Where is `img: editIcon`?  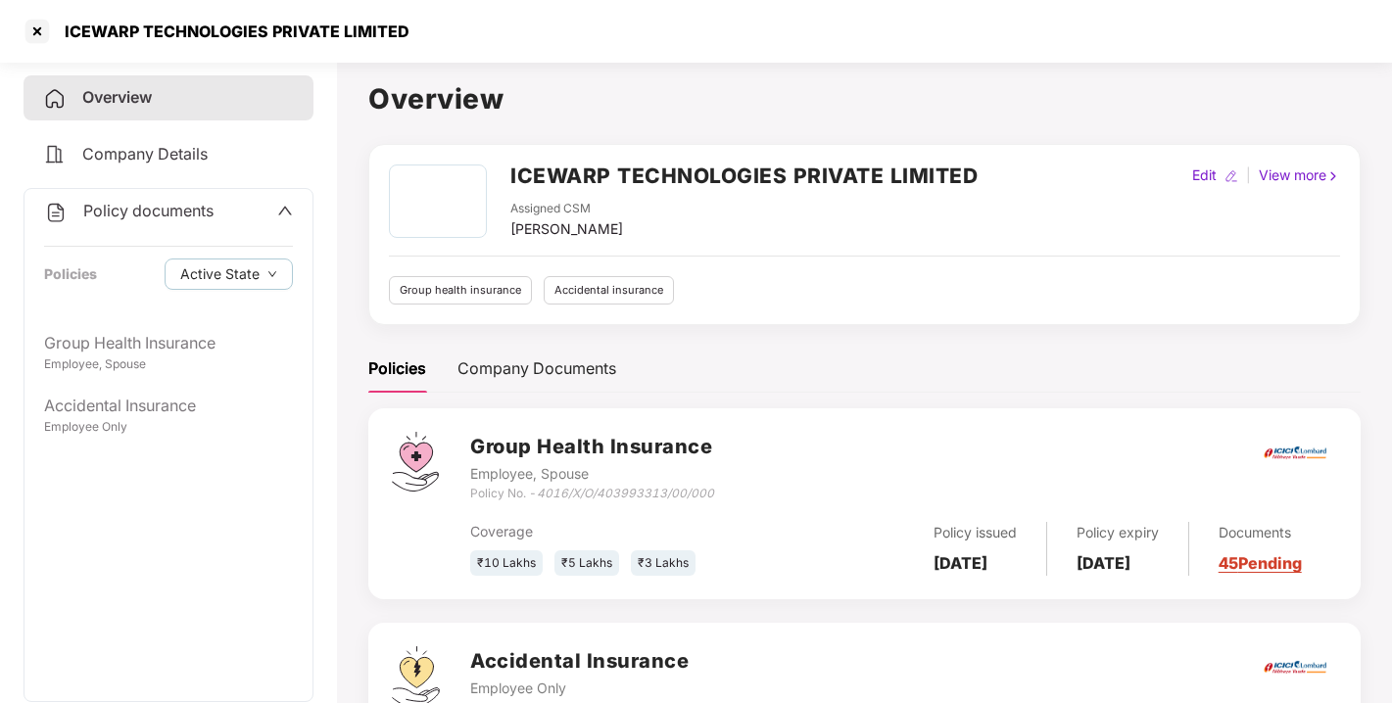 img: editIcon is located at coordinates (1231, 176).